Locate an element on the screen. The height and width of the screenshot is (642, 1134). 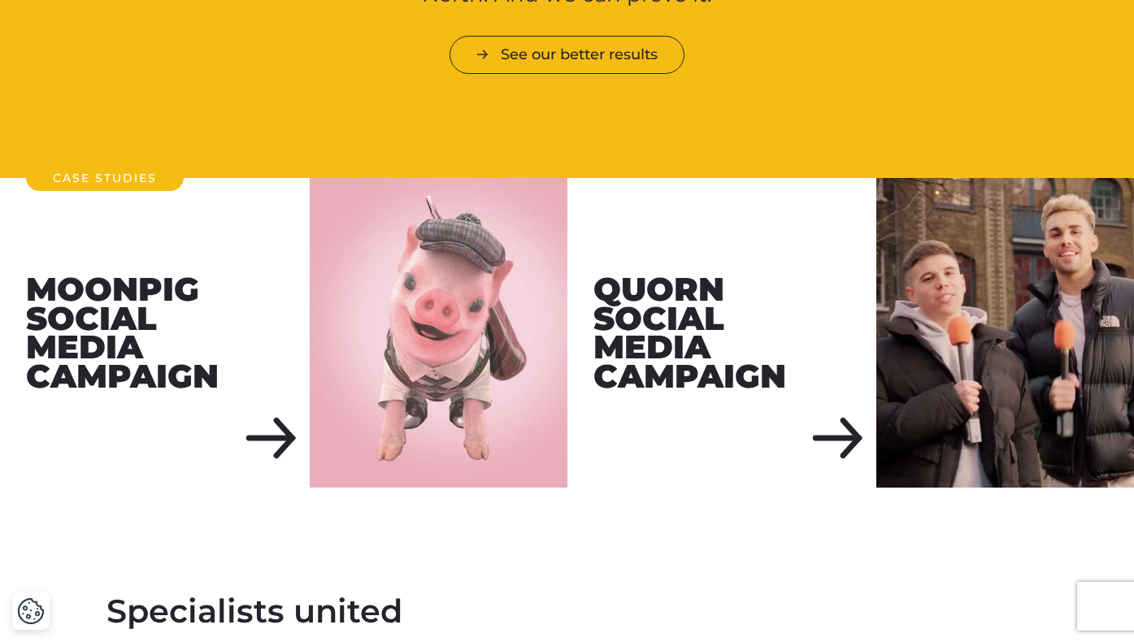
img: Quorn Social Media Campaign is located at coordinates (1005, 332).